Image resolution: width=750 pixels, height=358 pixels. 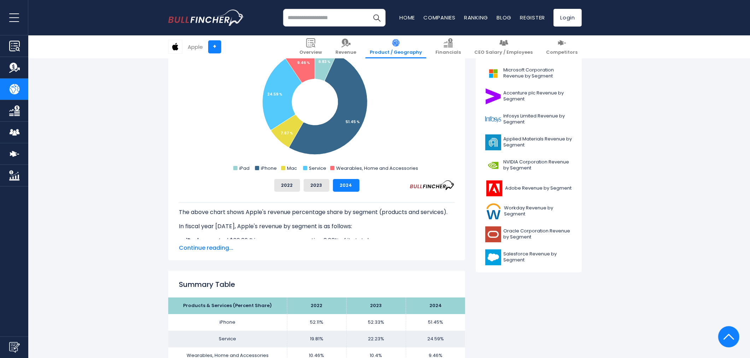 I want to click on a: Competitors, so click(x=562, y=47).